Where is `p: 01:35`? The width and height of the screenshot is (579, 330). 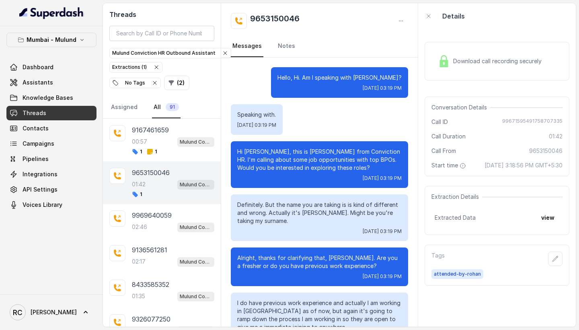
p: 01:35 is located at coordinates (138, 296).